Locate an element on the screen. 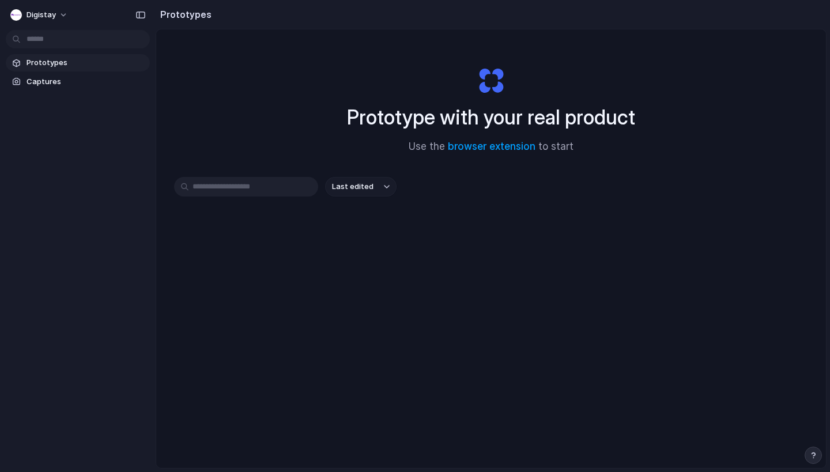 The image size is (830, 472). span: Prototypes is located at coordinates (86, 63).